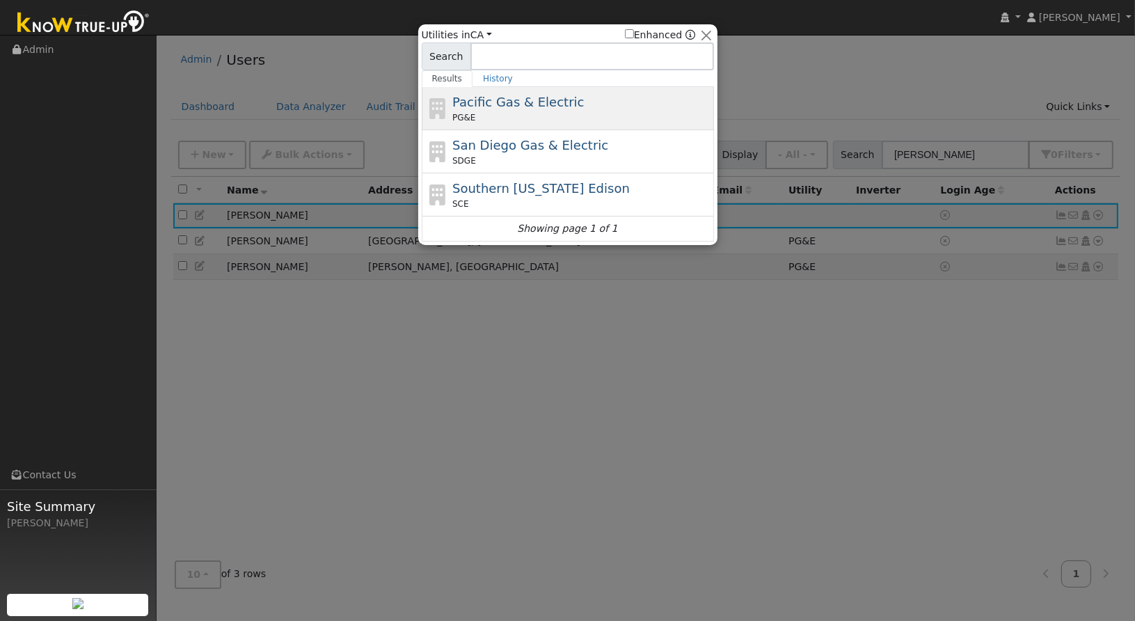 The height and width of the screenshot is (621, 1135). I want to click on span: SDGE, so click(464, 161).